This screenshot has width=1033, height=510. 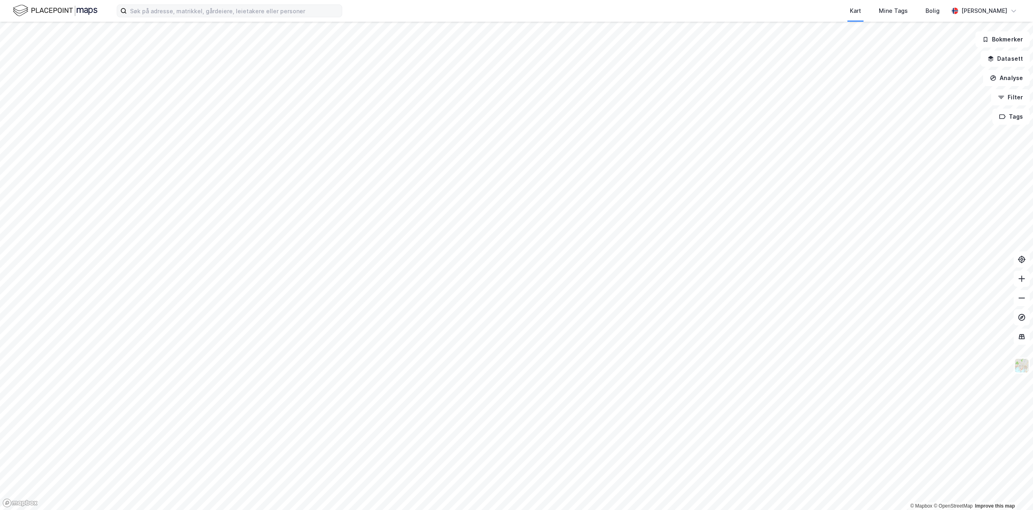 What do you see at coordinates (234, 11) in the screenshot?
I see `input: Søk på adresse, matrikkel, gårdeiere, leietakere eller personer` at bounding box center [234, 11].